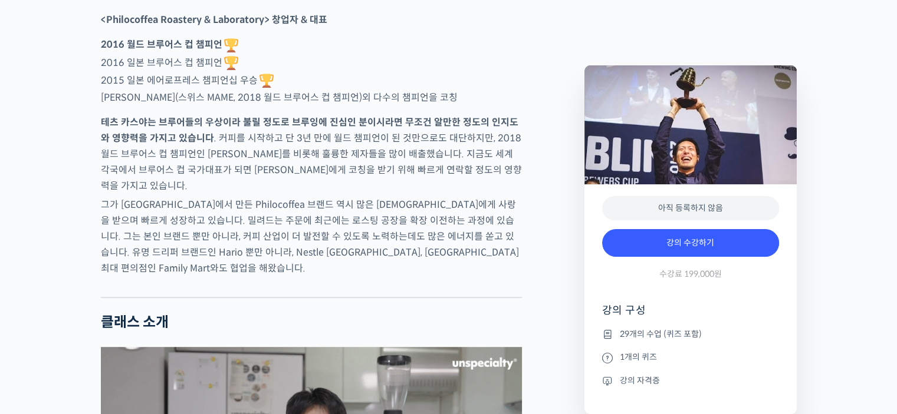 This screenshot has width=897, height=414. I want to click on div: 아직 등록하지 않음, so click(690, 208).